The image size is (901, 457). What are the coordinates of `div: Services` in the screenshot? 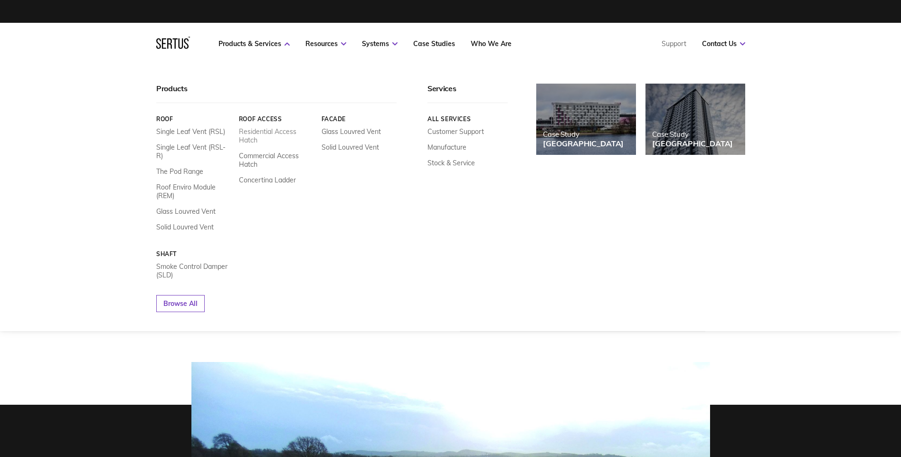 It's located at (468, 93).